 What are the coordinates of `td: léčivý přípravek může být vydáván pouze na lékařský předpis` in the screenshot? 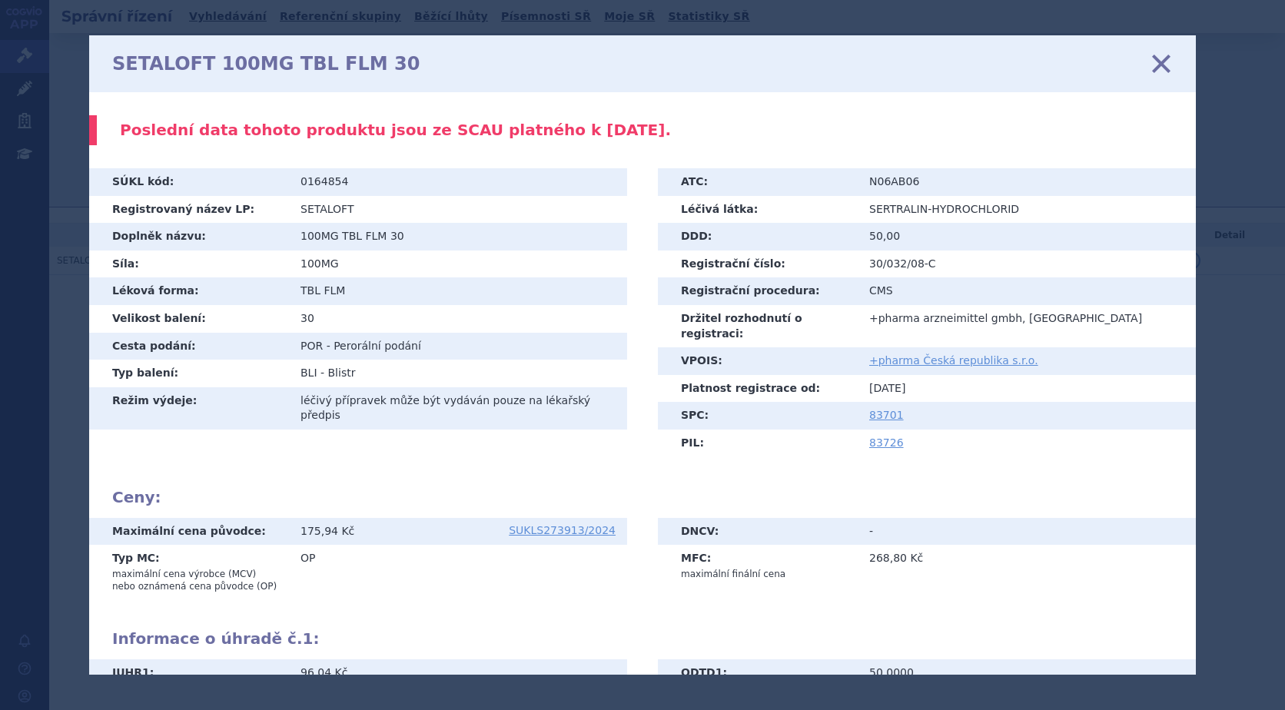 It's located at (458, 408).